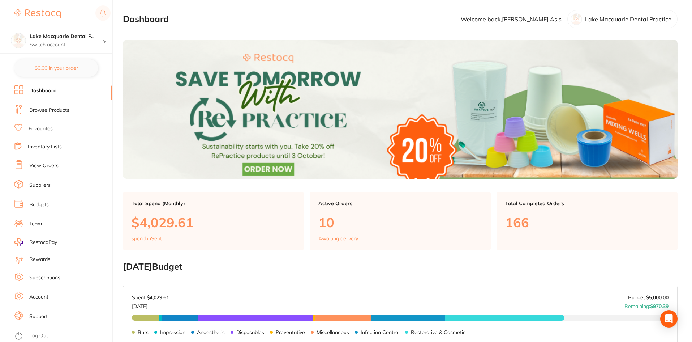 The width and height of the screenshot is (692, 342). Describe the element at coordinates (150, 297) in the screenshot. I see `p: Spent:` at that location.